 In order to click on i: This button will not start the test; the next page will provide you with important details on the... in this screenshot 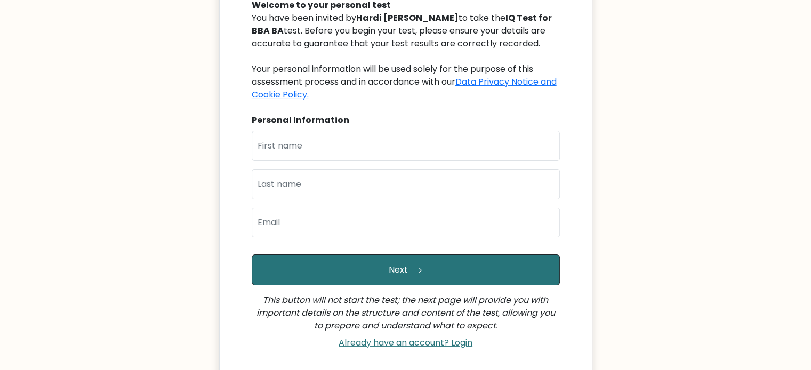, I will do `click(406, 313)`.